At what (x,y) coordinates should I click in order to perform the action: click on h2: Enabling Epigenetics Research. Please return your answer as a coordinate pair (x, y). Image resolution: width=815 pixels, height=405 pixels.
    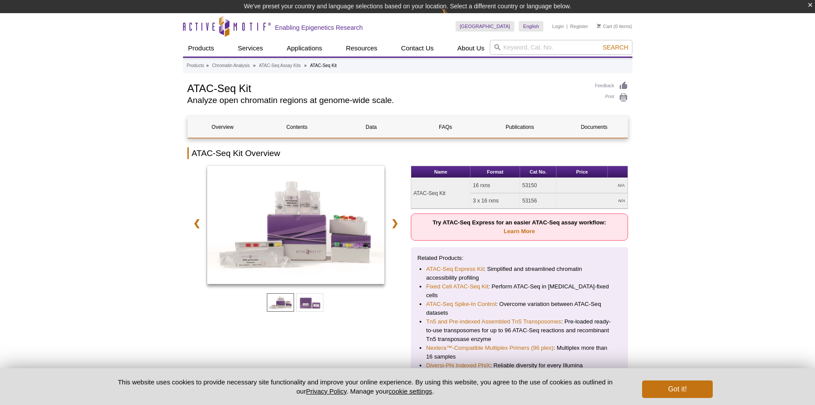
    Looking at the image, I should click on (319, 28).